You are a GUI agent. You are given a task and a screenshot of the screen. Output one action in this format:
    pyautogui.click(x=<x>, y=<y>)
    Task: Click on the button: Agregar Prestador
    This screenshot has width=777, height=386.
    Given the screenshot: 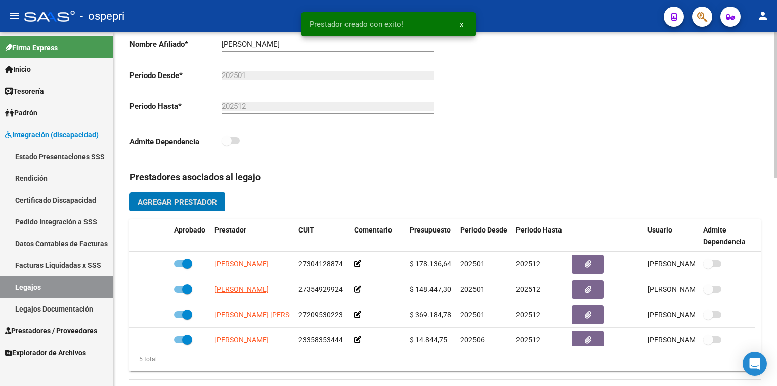 What is the action you would take?
    pyautogui.click(x=177, y=201)
    